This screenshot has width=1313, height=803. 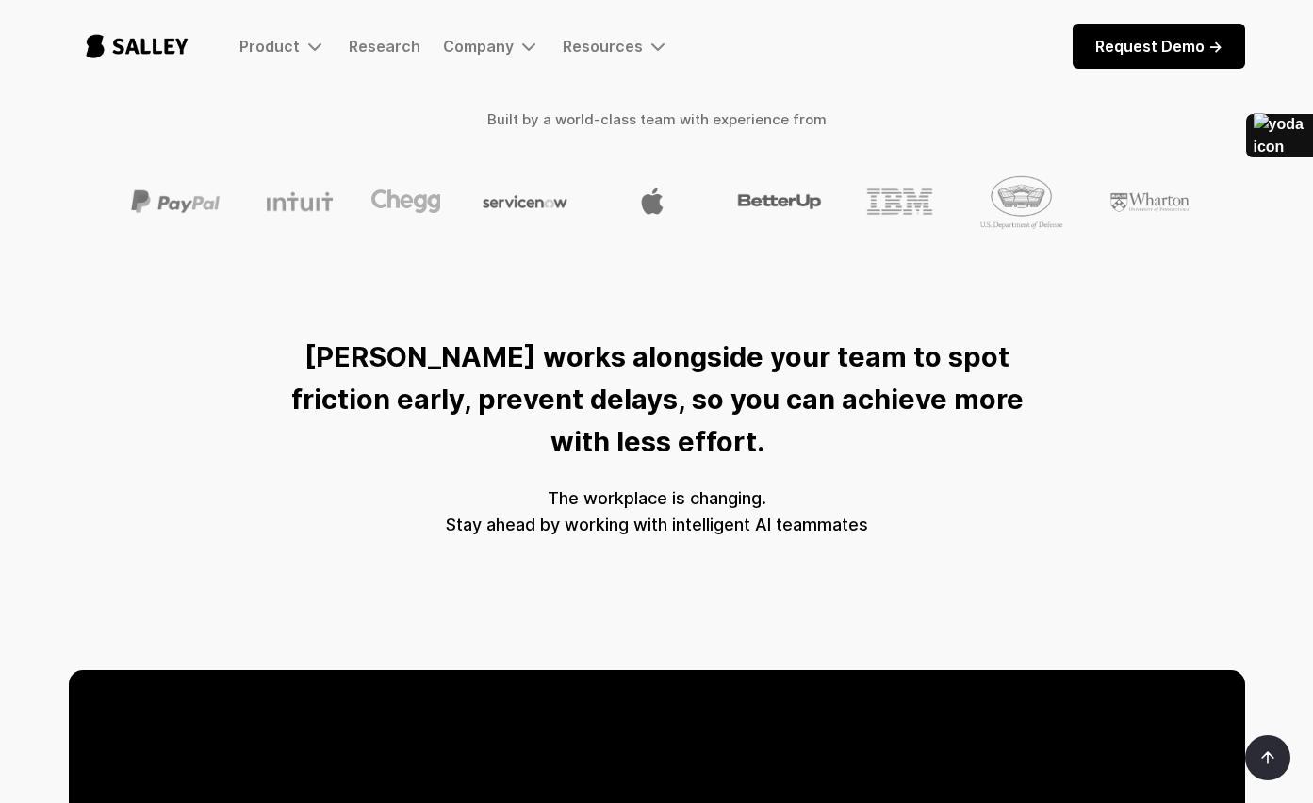 What do you see at coordinates (385, 46) in the screenshot?
I see `a: Research` at bounding box center [385, 46].